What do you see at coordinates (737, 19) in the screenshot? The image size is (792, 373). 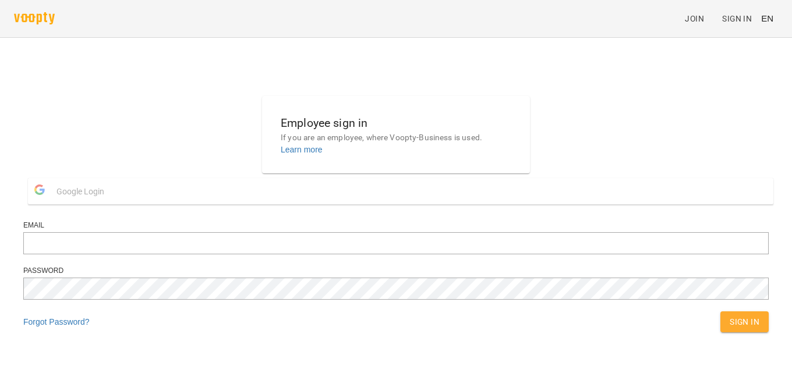 I see `a: Sign In` at bounding box center [737, 19].